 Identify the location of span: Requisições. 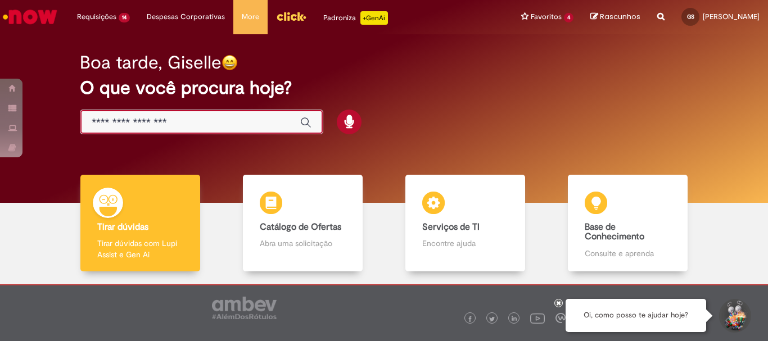
(97, 17).